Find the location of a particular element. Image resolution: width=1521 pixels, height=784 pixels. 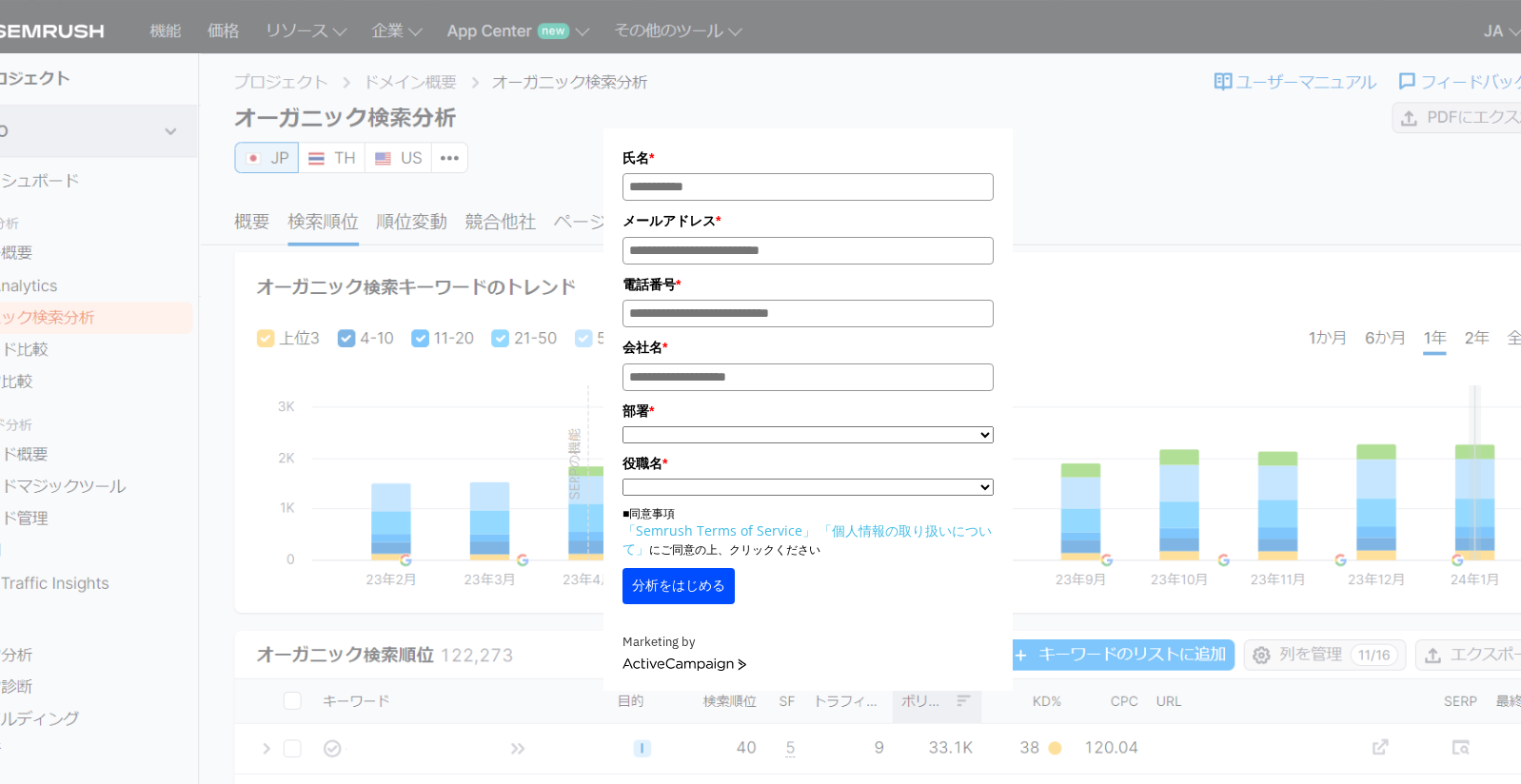

p: ■同意事項 にご同意の上、クリックください is located at coordinates (808, 531).